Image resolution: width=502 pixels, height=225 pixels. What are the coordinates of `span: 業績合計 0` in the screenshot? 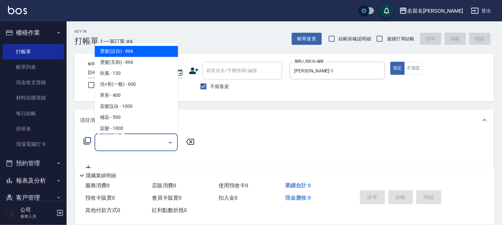 It's located at (298, 185).